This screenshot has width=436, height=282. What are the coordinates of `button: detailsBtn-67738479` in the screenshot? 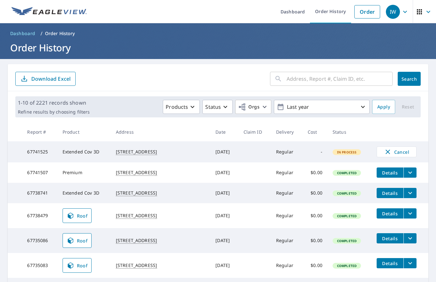 It's located at (390, 214).